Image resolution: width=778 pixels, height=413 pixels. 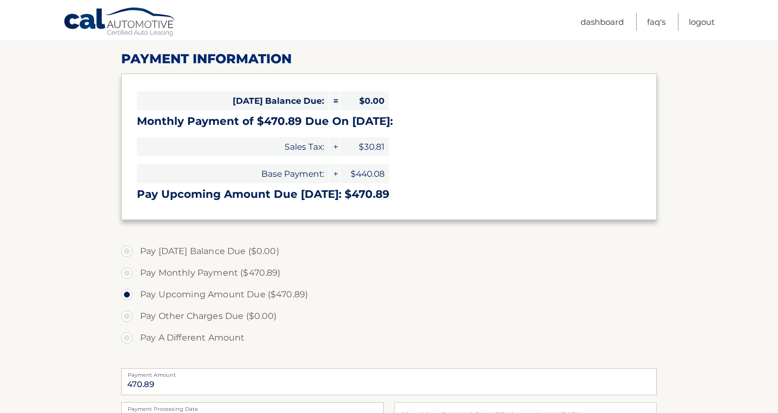 What do you see at coordinates (702, 22) in the screenshot?
I see `a: Logout` at bounding box center [702, 22].